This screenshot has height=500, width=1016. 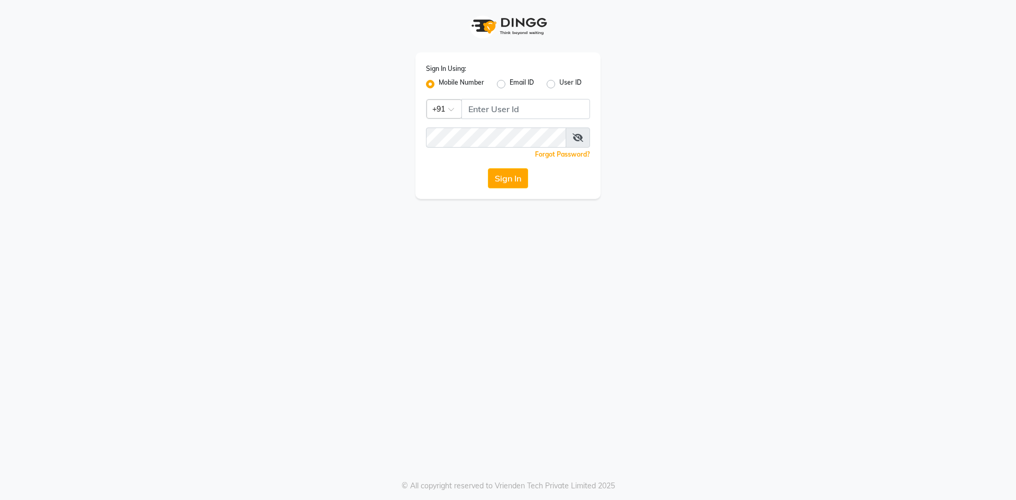 What do you see at coordinates (522, 84) in the screenshot?
I see `label: Email ID` at bounding box center [522, 84].